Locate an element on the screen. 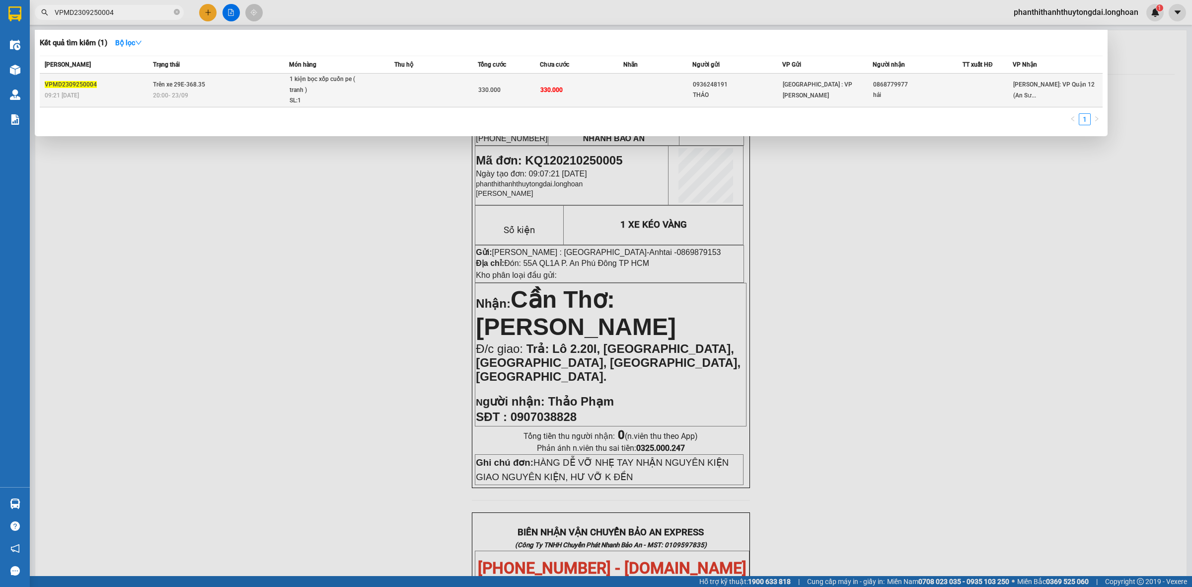  span: Trên xe 29E-368.35 is located at coordinates (179, 84).